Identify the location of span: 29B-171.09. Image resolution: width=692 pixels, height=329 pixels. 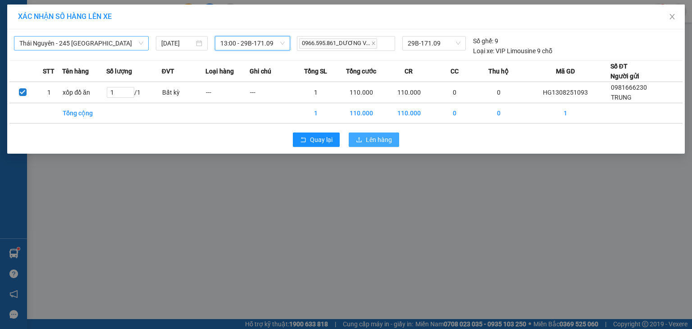
(434, 43).